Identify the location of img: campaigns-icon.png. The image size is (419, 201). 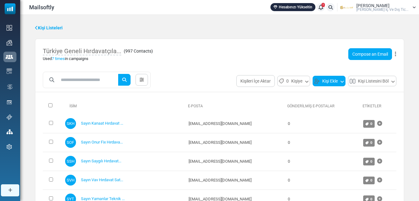
(9, 43).